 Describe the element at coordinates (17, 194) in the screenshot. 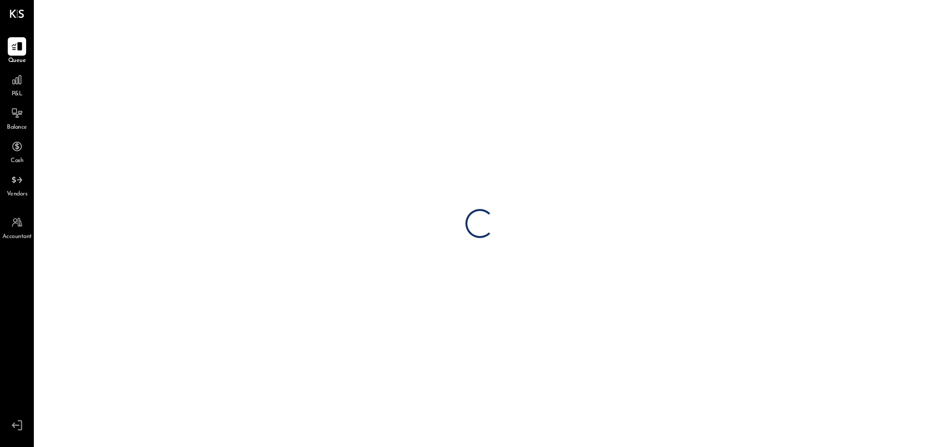

I see `span: Vendors` at that location.